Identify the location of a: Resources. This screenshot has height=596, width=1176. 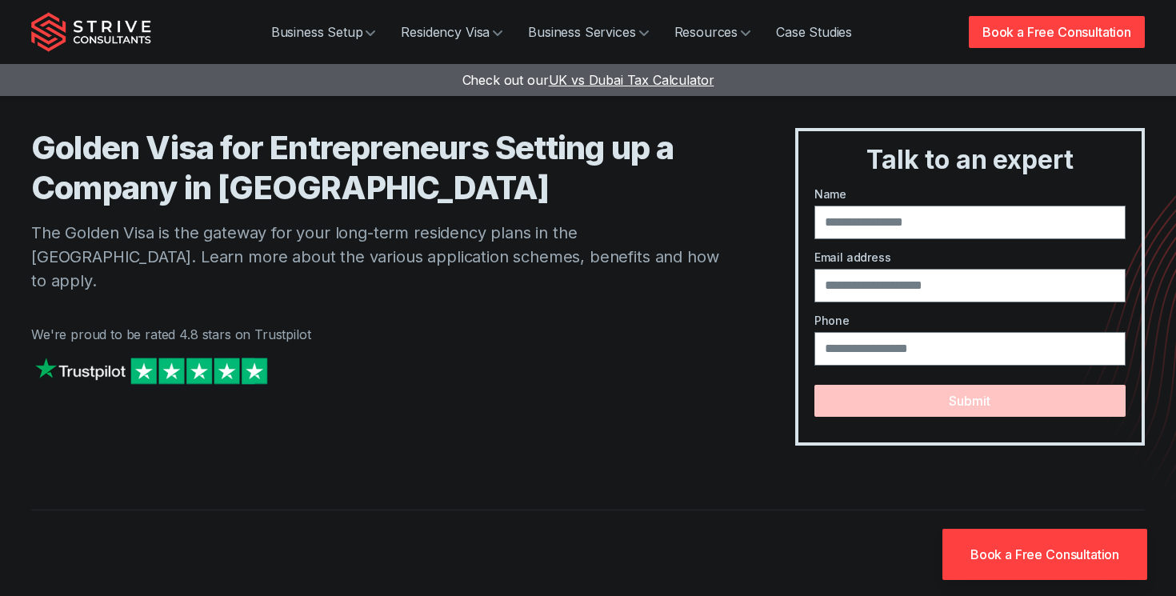
(713, 32).